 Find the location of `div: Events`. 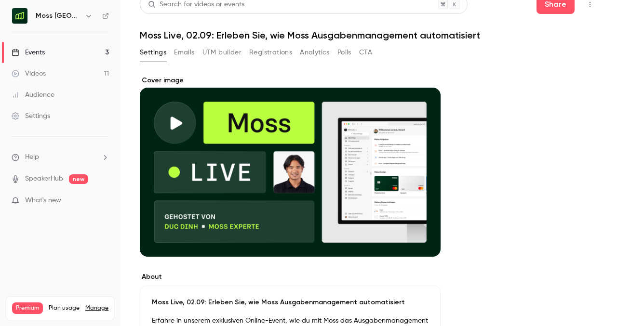

div: Events is located at coordinates (28, 53).